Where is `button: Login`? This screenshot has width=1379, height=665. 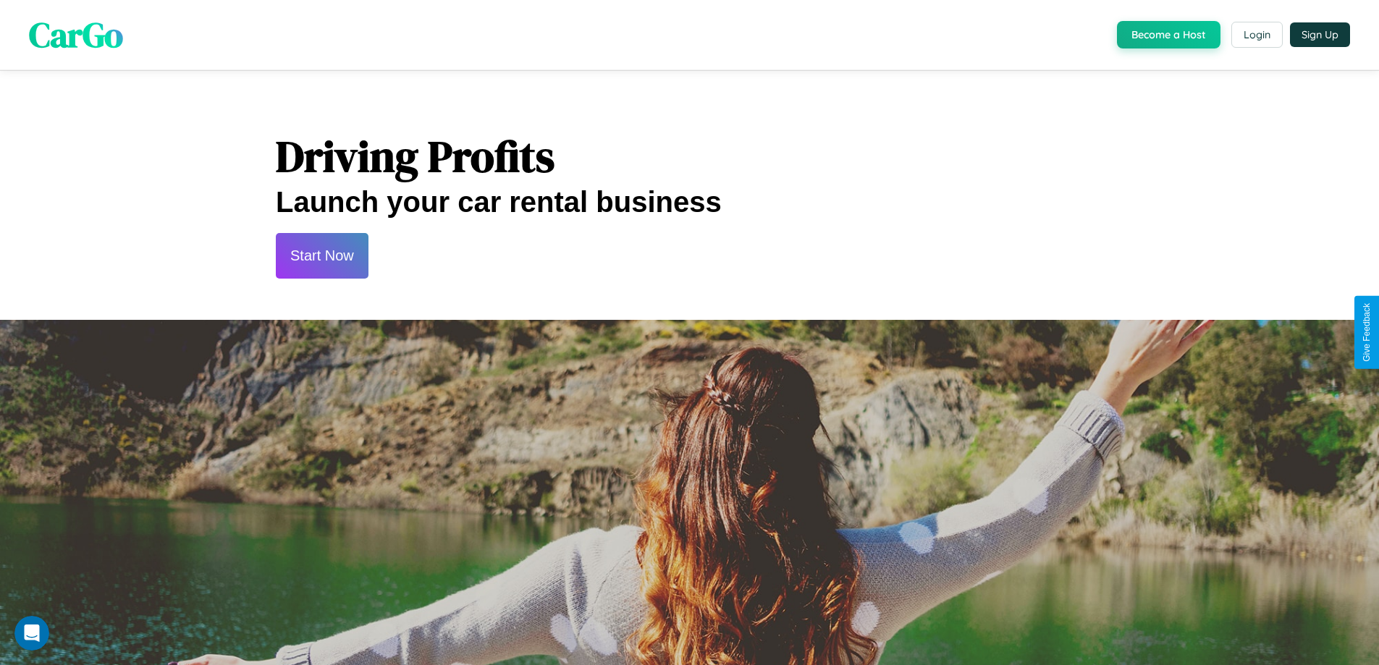
button: Login is located at coordinates (1256, 35).